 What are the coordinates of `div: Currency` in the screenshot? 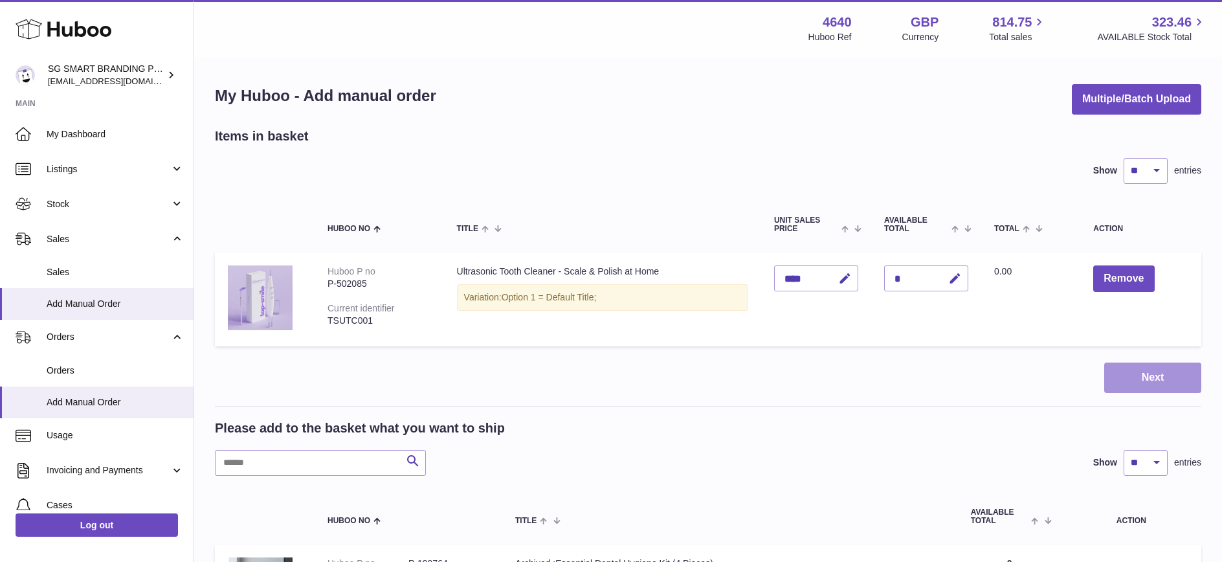 It's located at (920, 37).